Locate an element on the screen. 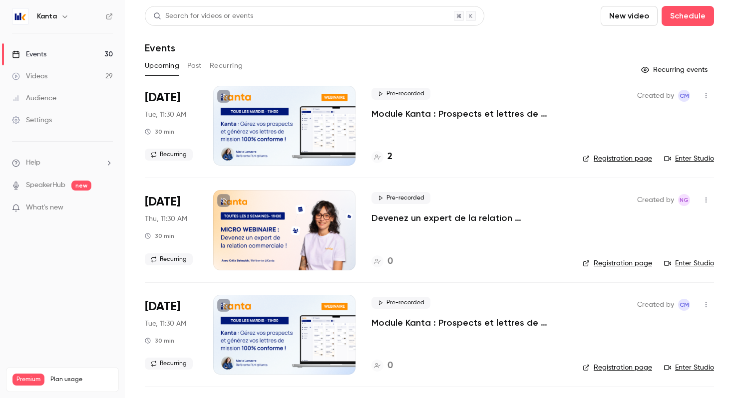 The width and height of the screenshot is (734, 398). span: Plan usage is located at coordinates (81, 380).